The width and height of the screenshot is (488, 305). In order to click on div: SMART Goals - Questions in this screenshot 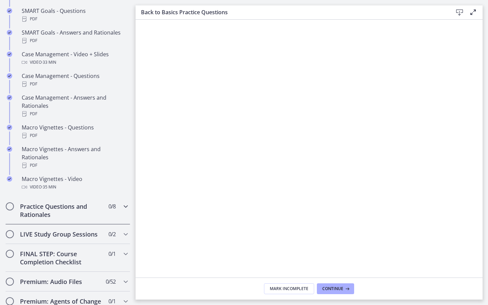, I will do `click(75, 15)`.